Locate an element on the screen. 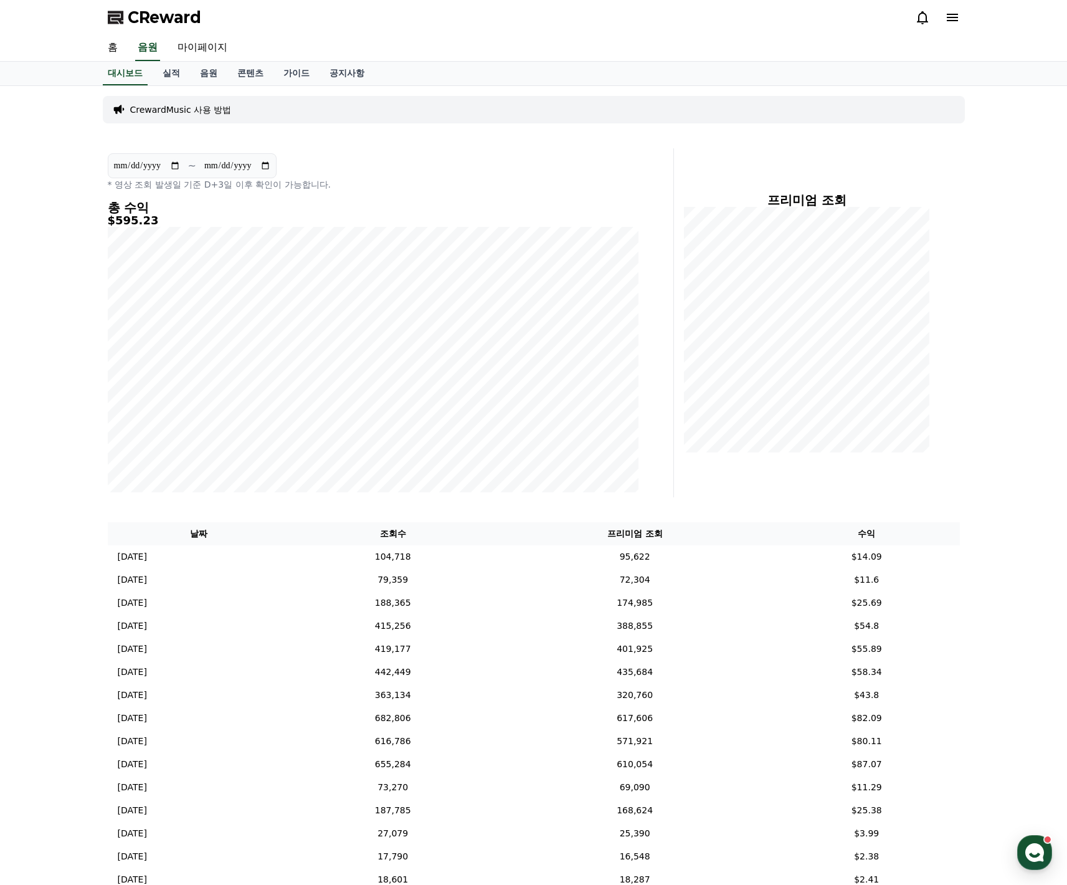  td: 682,806 is located at coordinates (393, 718).